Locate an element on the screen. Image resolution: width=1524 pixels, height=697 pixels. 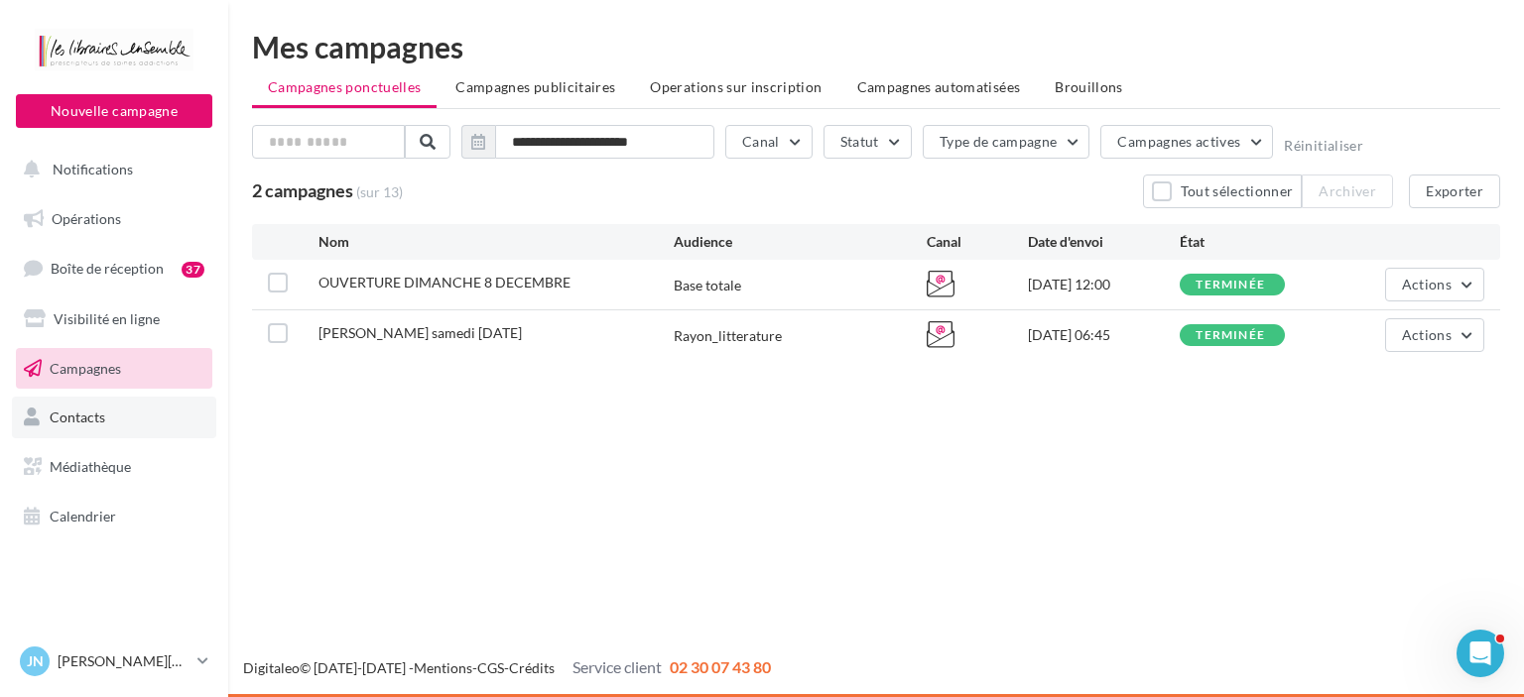
button: Exporter is located at coordinates (1454, 191).